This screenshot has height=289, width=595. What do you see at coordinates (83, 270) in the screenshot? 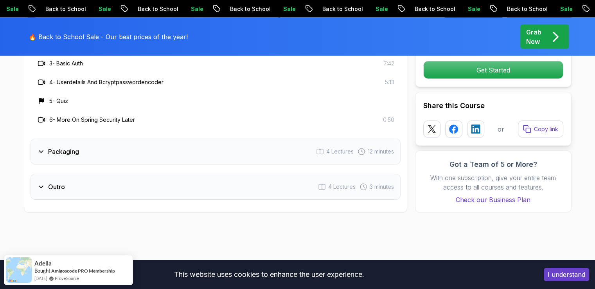
I see `a: Amigoscode PRO Membership` at bounding box center [83, 270].